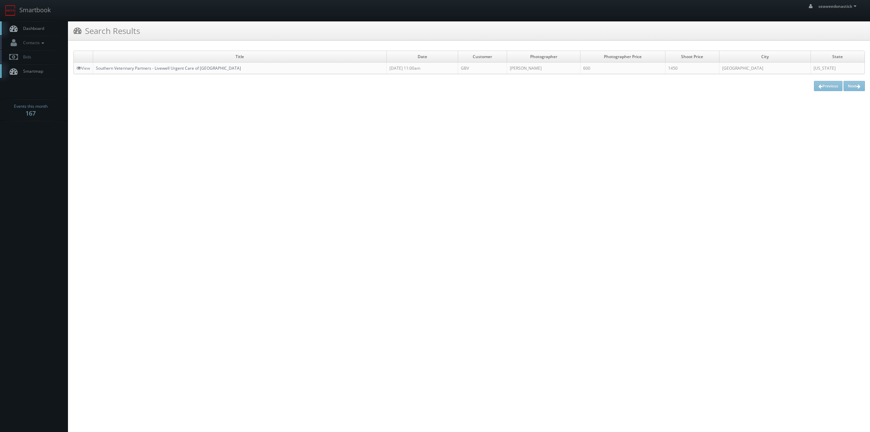 The image size is (870, 432). What do you see at coordinates (838, 6) in the screenshot?
I see `span: seaweedonastick` at bounding box center [838, 6].